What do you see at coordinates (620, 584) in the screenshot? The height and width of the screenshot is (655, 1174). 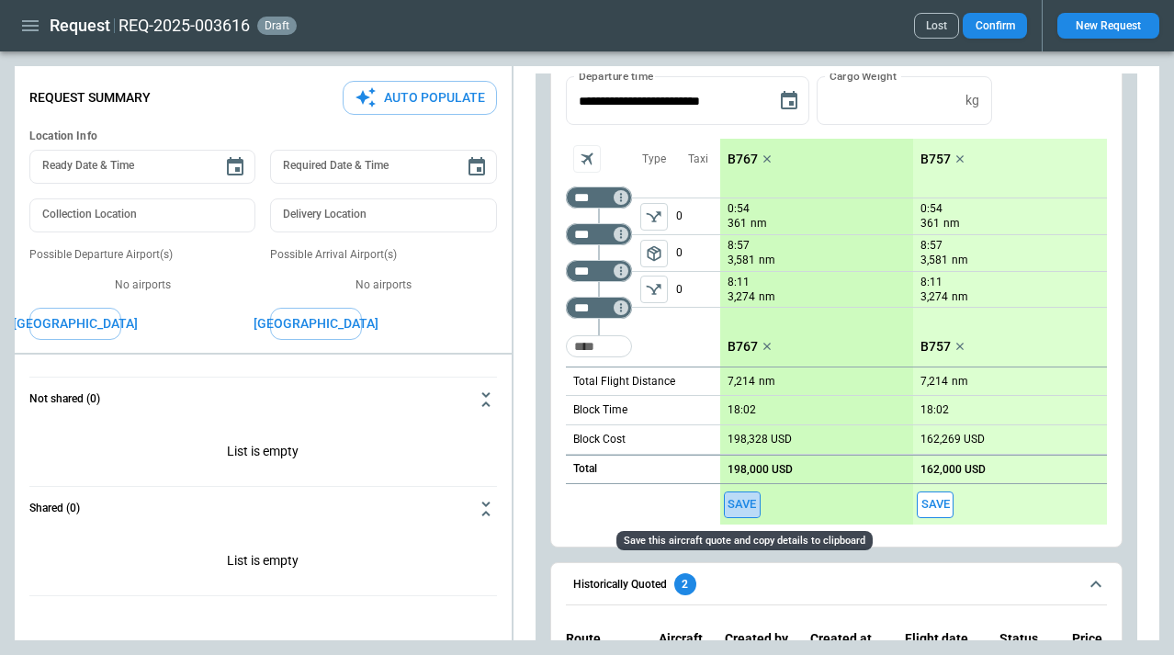 I see `h6: Historically Quoted` at bounding box center [620, 584].